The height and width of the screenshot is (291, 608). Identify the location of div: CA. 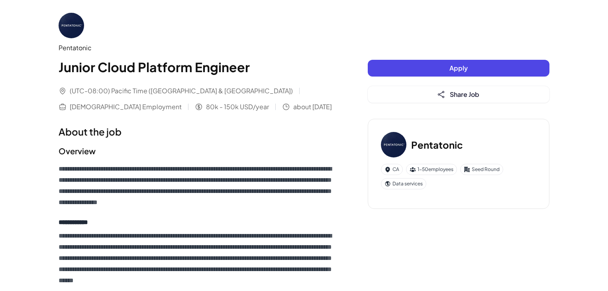
(392, 169).